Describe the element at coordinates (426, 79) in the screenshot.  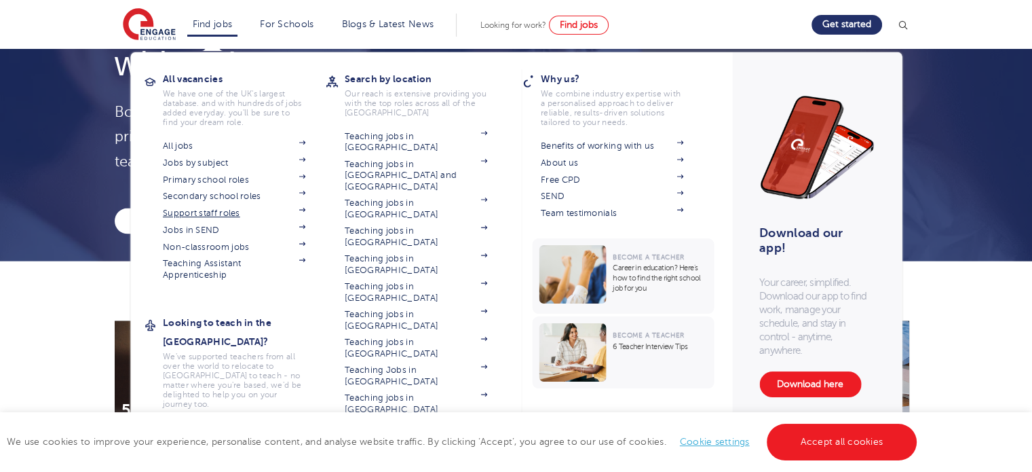
I see `h3: Search by location` at that location.